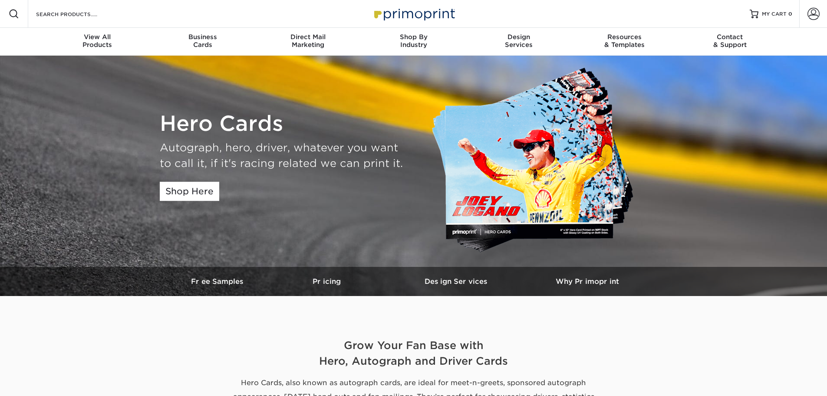 The width and height of the screenshot is (827, 396). Describe the element at coordinates (519, 41) in the screenshot. I see `div: Services` at that location.